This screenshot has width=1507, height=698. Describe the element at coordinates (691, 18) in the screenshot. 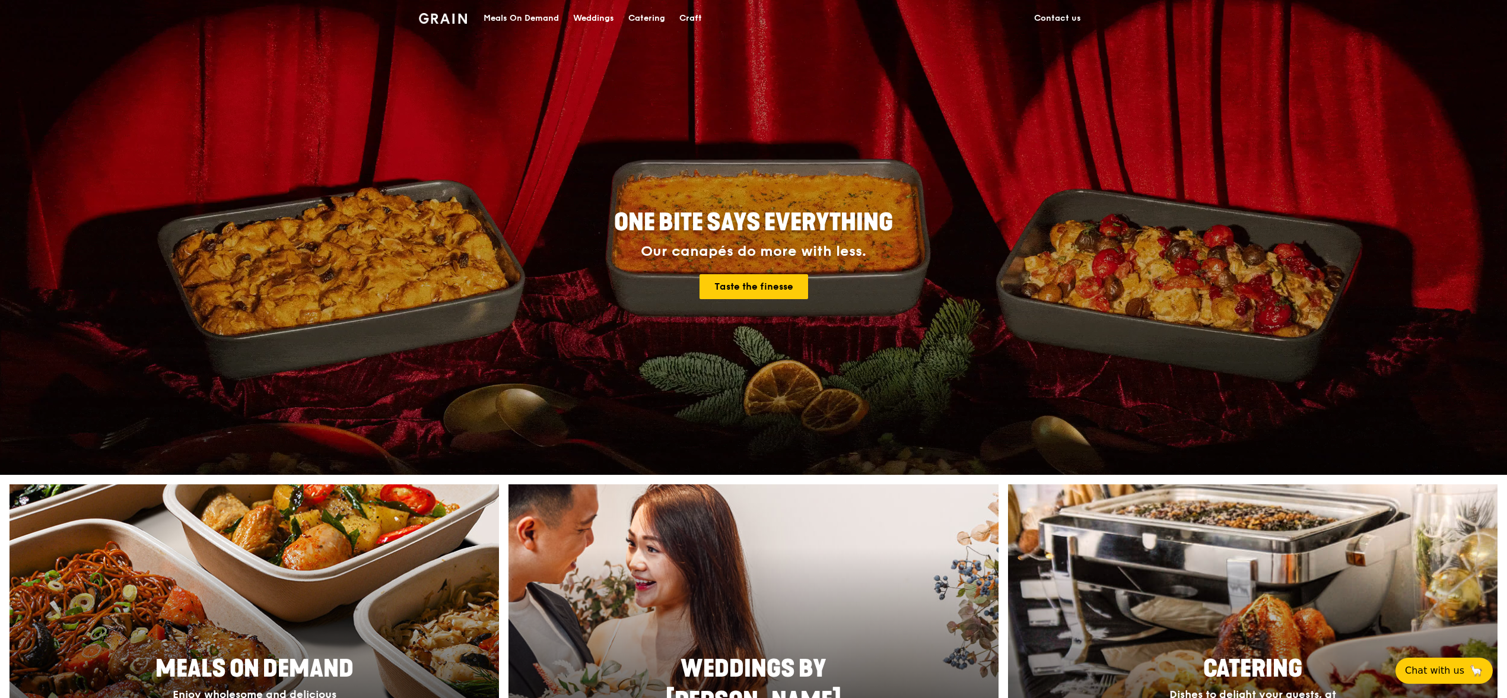

I see `div: Craft` at that location.